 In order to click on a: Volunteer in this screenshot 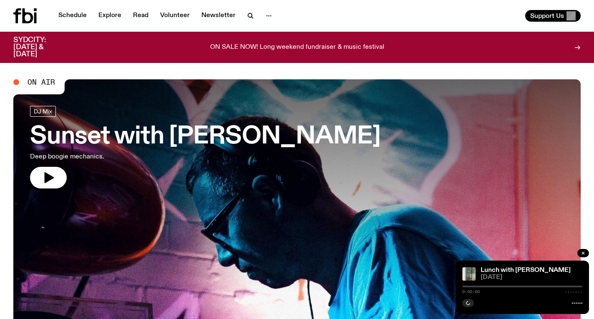, I will do `click(175, 16)`.